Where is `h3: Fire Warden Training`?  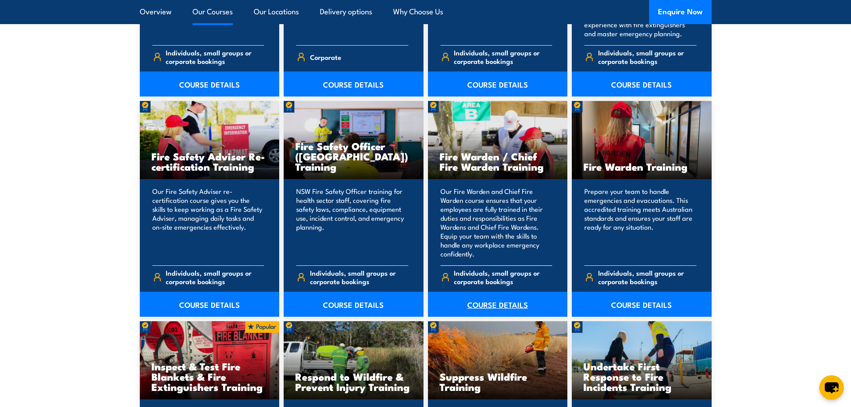 h3: Fire Warden Training is located at coordinates (641, 166).